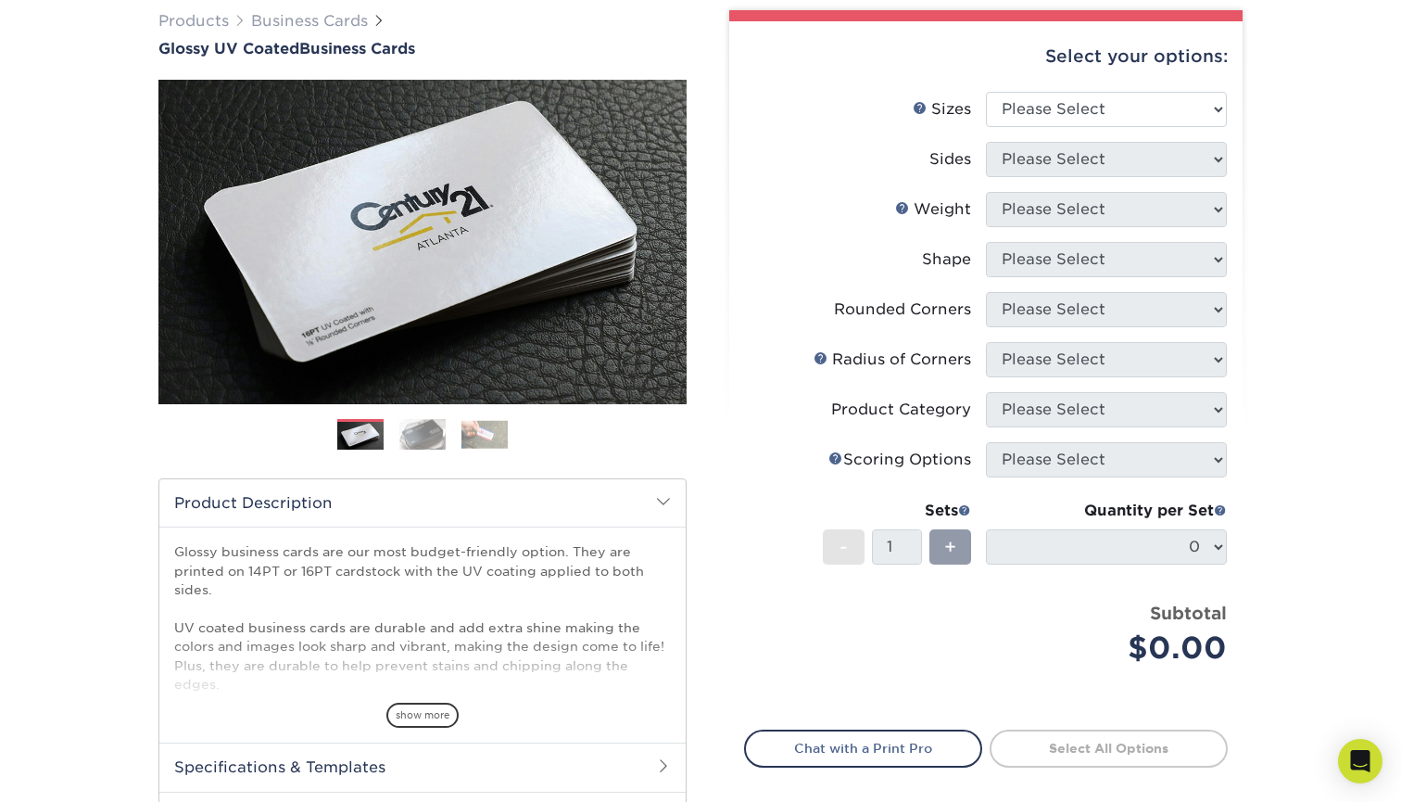 Image resolution: width=1401 pixels, height=802 pixels. What do you see at coordinates (1108, 748) in the screenshot?
I see `a: Select All Options` at bounding box center [1108, 748].